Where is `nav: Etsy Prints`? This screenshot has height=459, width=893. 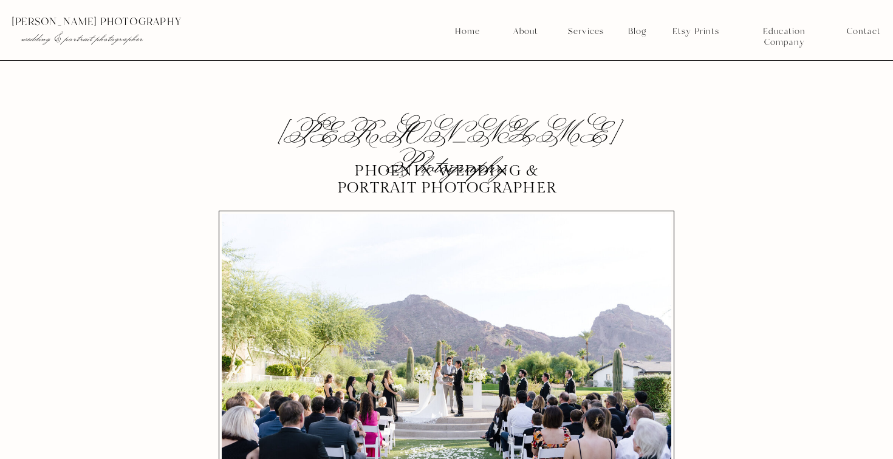
nav: Etsy Prints is located at coordinates (696, 32).